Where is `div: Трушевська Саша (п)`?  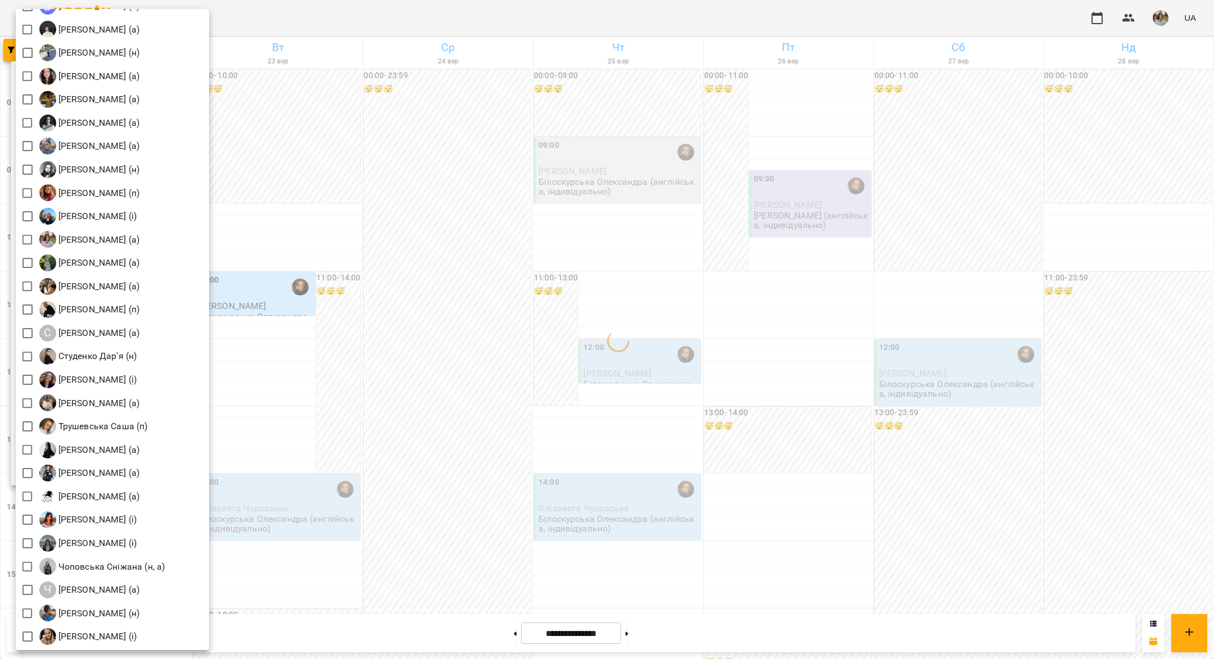 div: Трушевська Саша (п) is located at coordinates (93, 427).